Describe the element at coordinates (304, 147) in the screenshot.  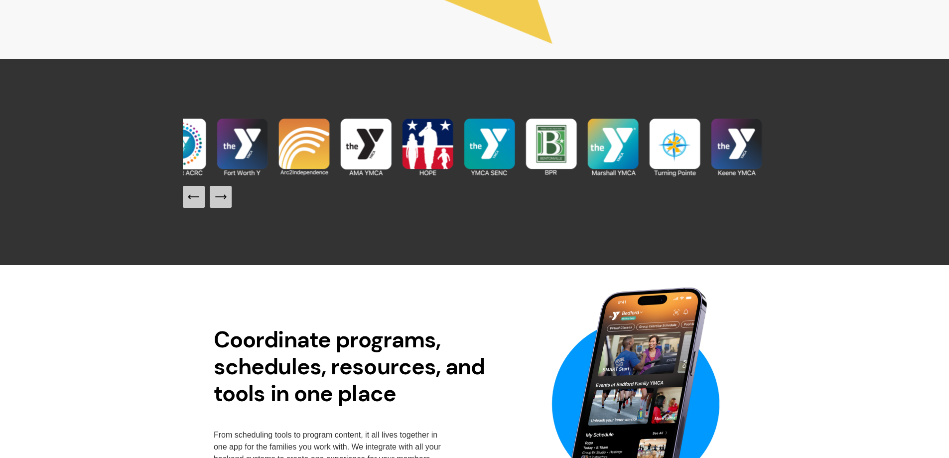
I see `img: Arc2Independence (1).png` at that location.